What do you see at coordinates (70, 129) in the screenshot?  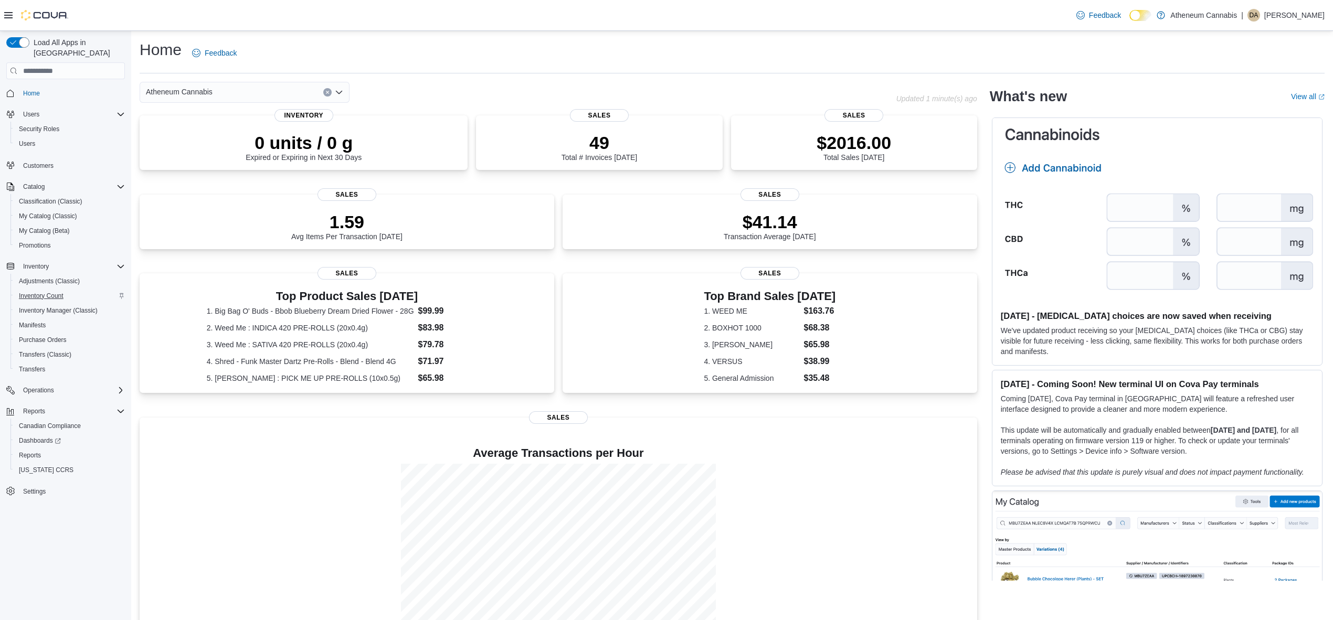 I see `button: Security Roles` at bounding box center [70, 129].